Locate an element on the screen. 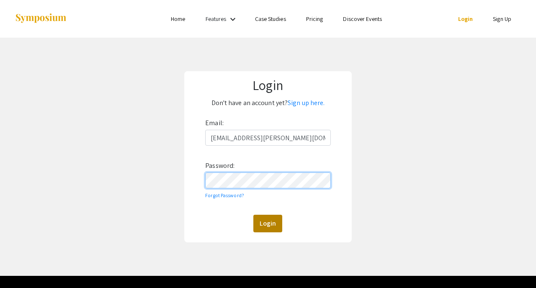 The height and width of the screenshot is (288, 536). a: Sign up here. is located at coordinates (306, 103).